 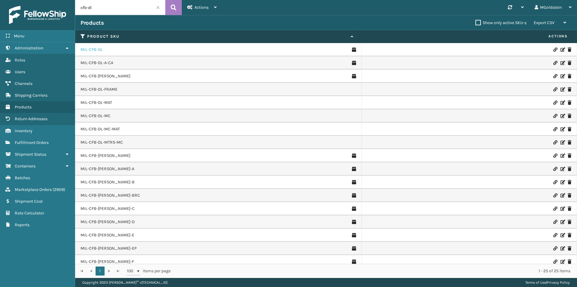 I want to click on span: Roles, so click(x=20, y=60).